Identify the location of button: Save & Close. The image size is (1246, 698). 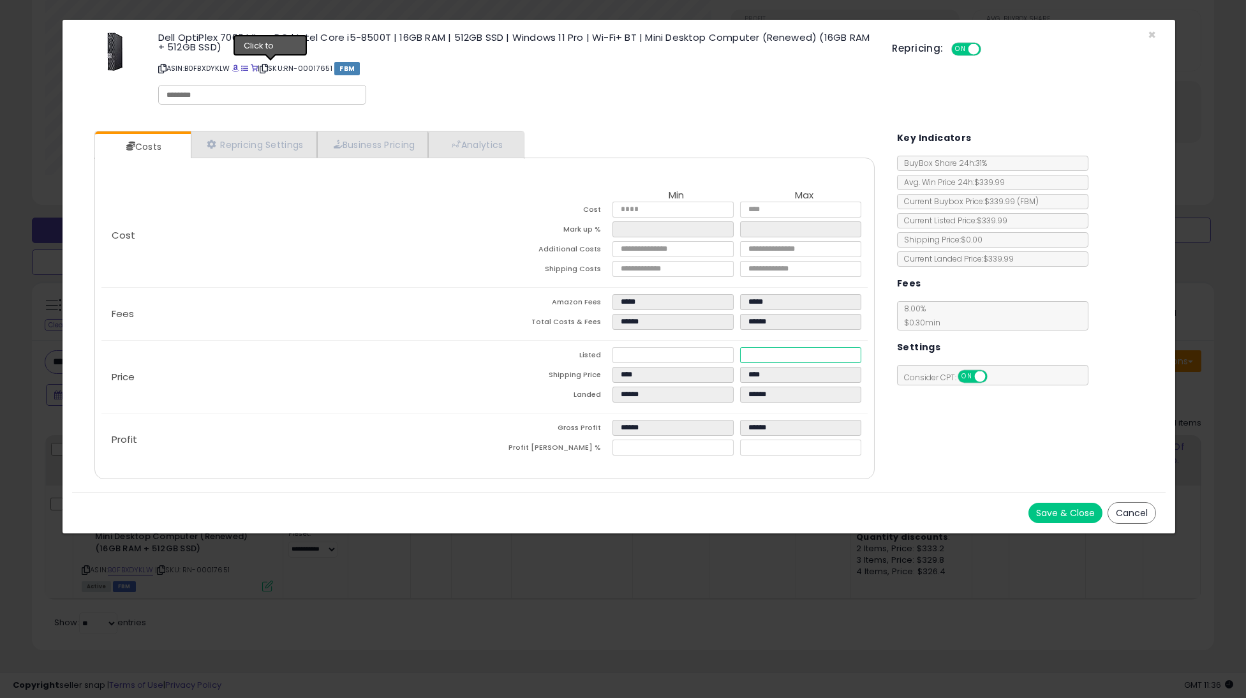
(1066, 513).